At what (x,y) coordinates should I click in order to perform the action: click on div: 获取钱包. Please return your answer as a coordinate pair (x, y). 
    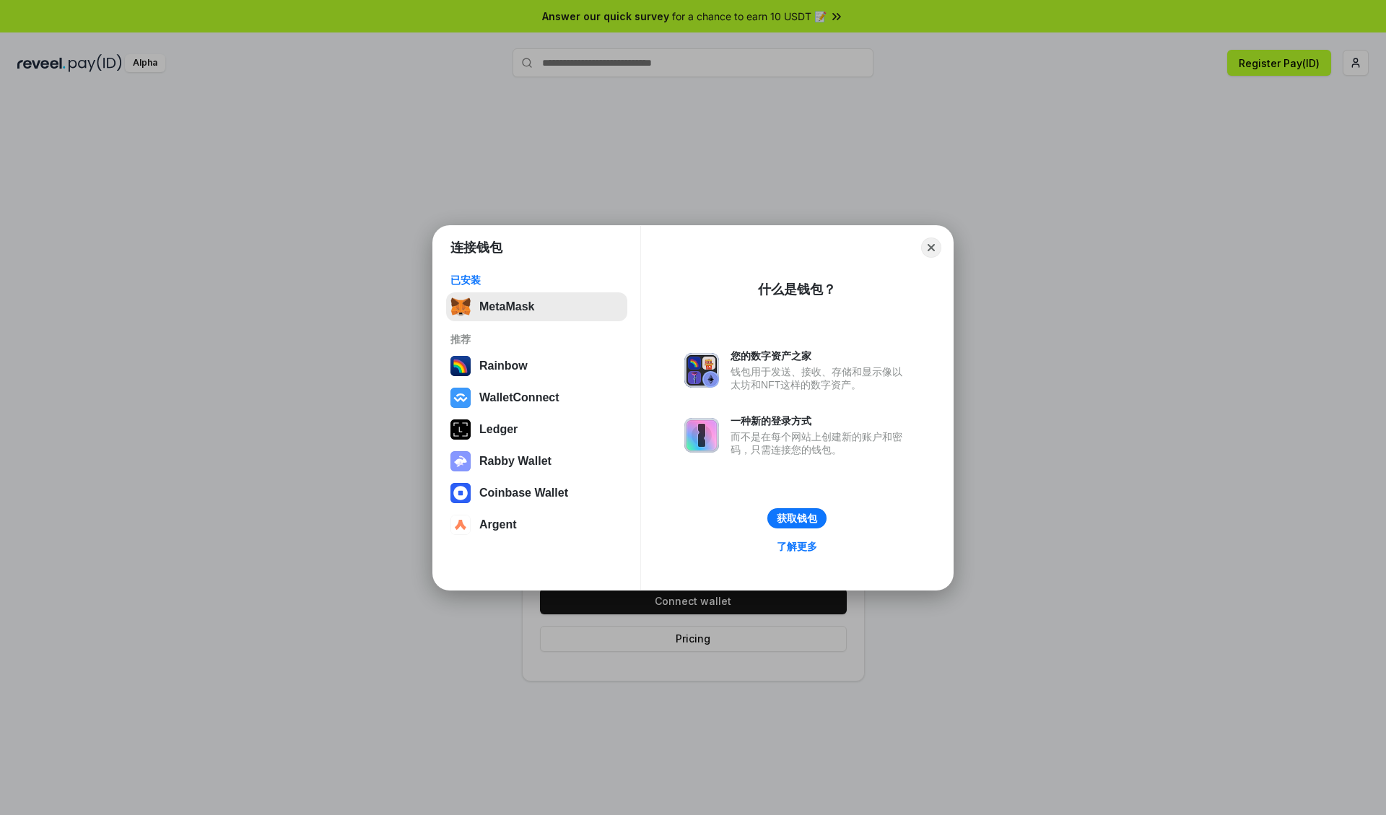
    Looking at the image, I should click on (797, 518).